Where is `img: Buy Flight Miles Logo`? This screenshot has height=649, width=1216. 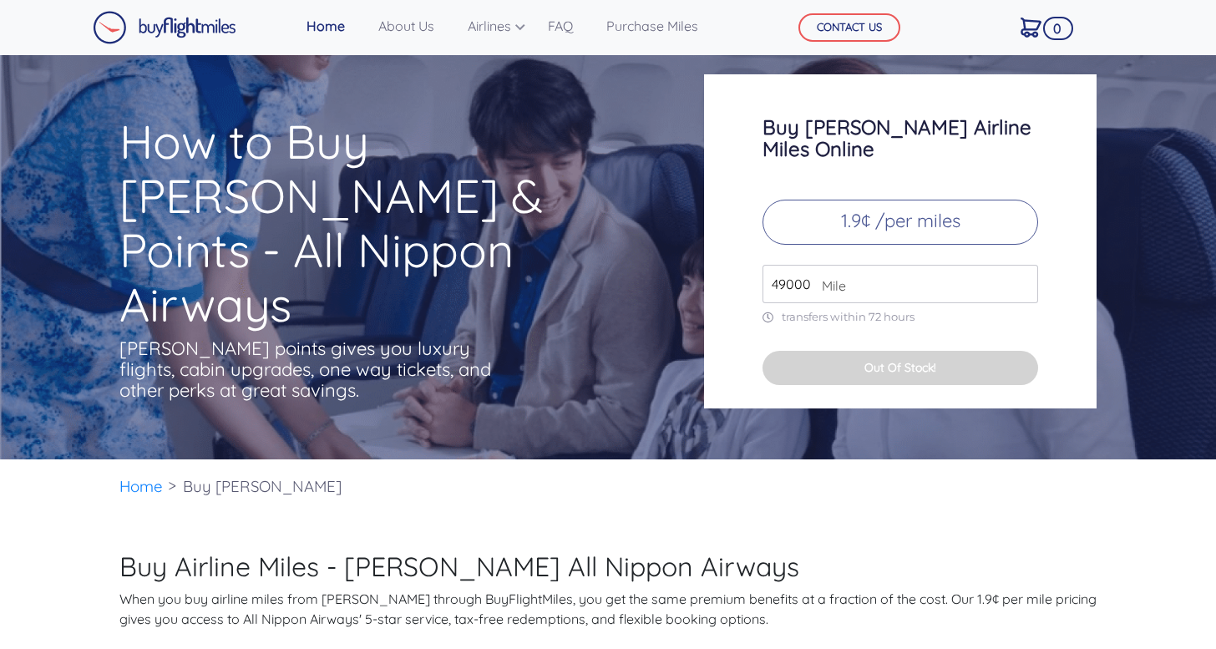
img: Buy Flight Miles Logo is located at coordinates (165, 28).